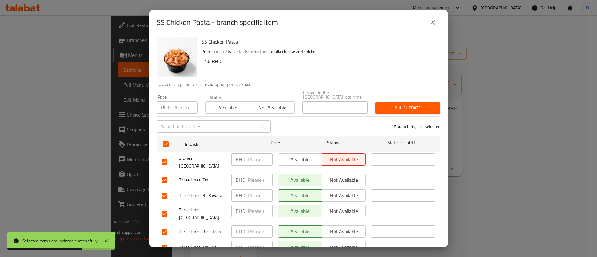 The width and height of the screenshot is (597, 257). What do you see at coordinates (415, 126) in the screenshot?
I see `p: 15 branche(s) are selected` at bounding box center [415, 126].